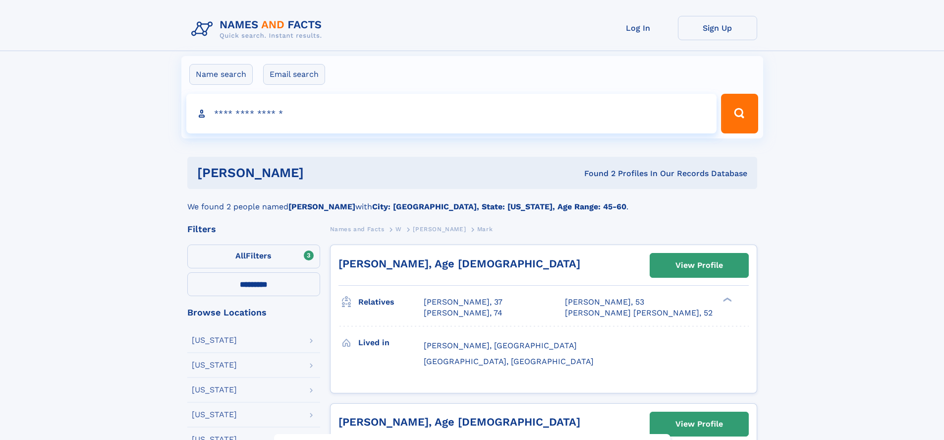  Describe the element at coordinates (398, 228) in the screenshot. I see `a: W` at that location.